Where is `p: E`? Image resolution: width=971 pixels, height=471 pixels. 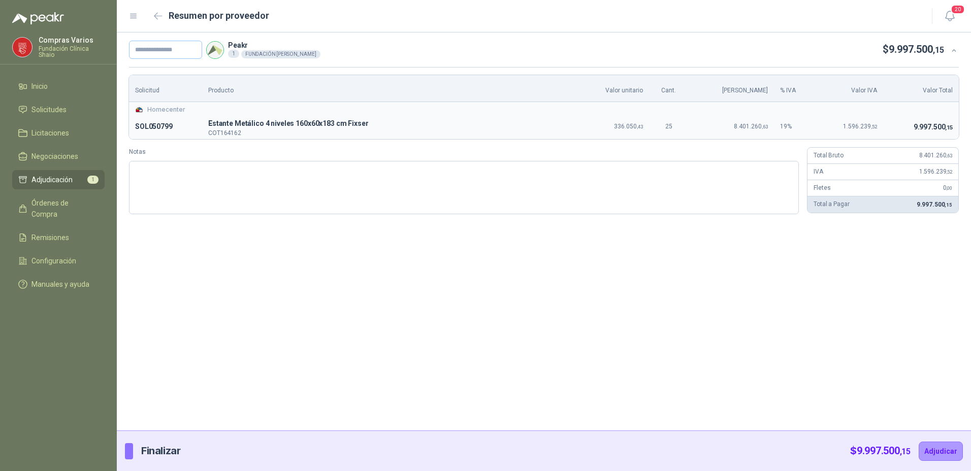 p: E is located at coordinates (389, 124).